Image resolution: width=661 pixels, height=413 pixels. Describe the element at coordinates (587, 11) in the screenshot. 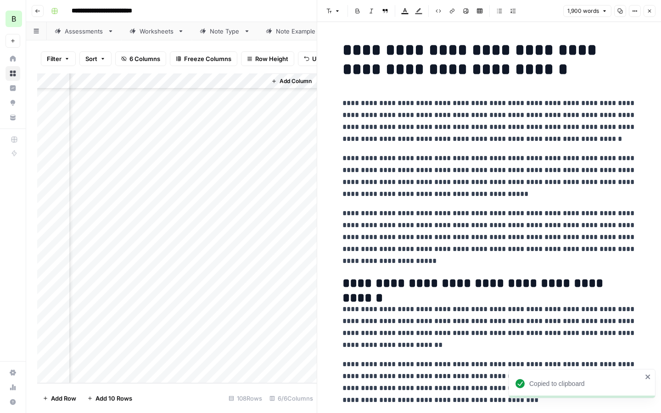

I see `button: 1,900 words` at that location.